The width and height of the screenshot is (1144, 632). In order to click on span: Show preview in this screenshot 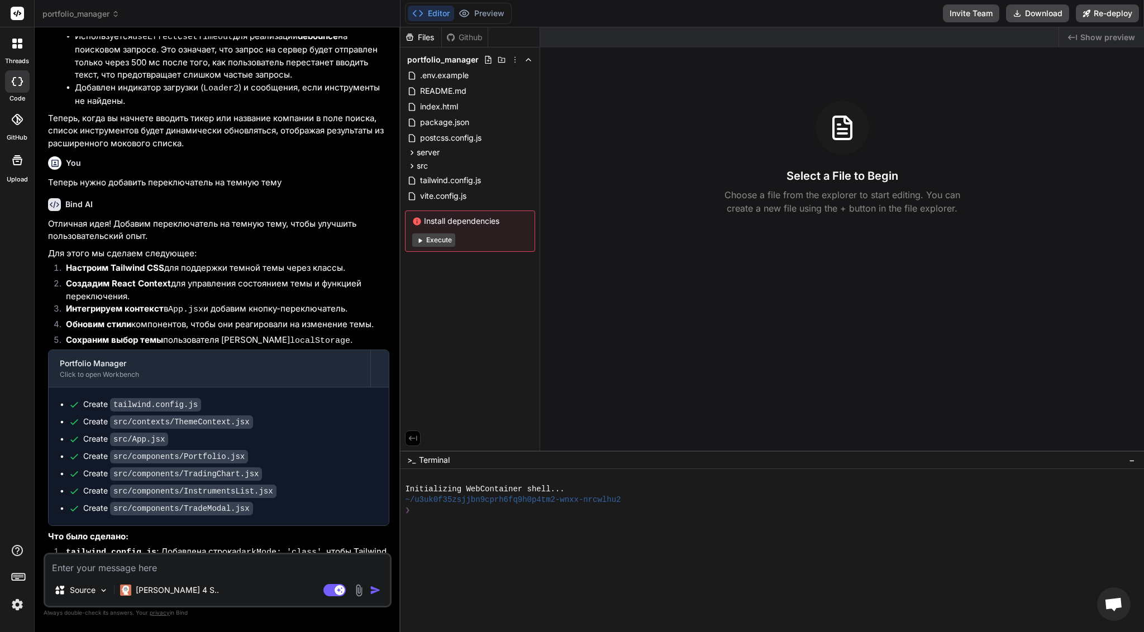, I will do `click(1108, 37)`.